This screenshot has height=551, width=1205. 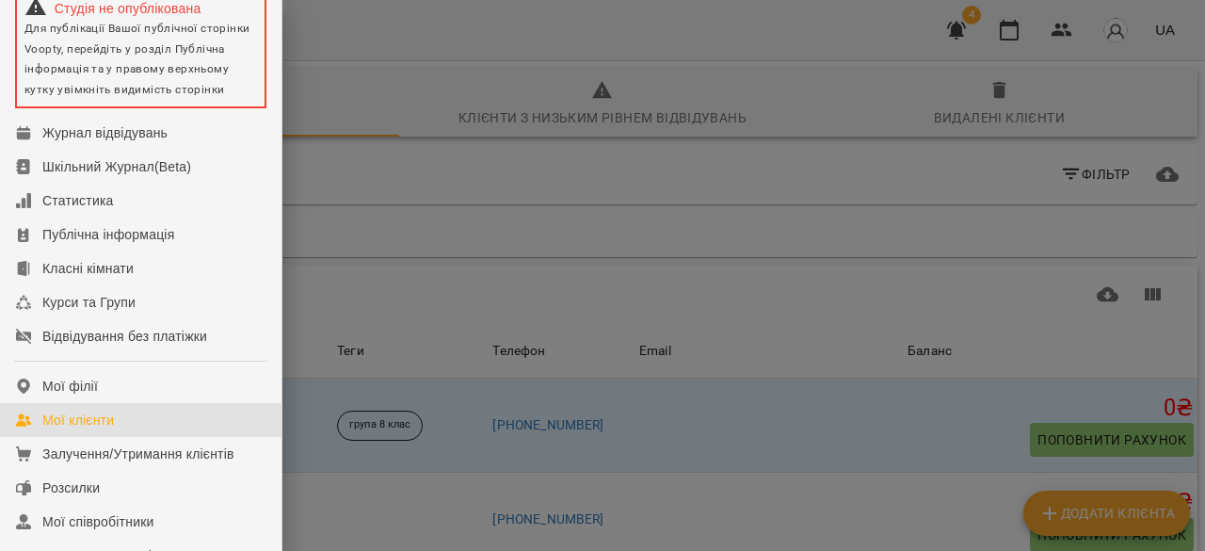 What do you see at coordinates (88, 268) in the screenshot?
I see `div: Класні кімнати` at bounding box center [88, 268].